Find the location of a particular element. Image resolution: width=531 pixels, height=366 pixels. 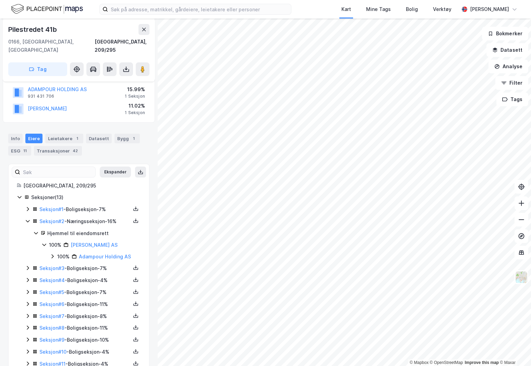

a: Seksjon#3 is located at coordinates (52, 268).